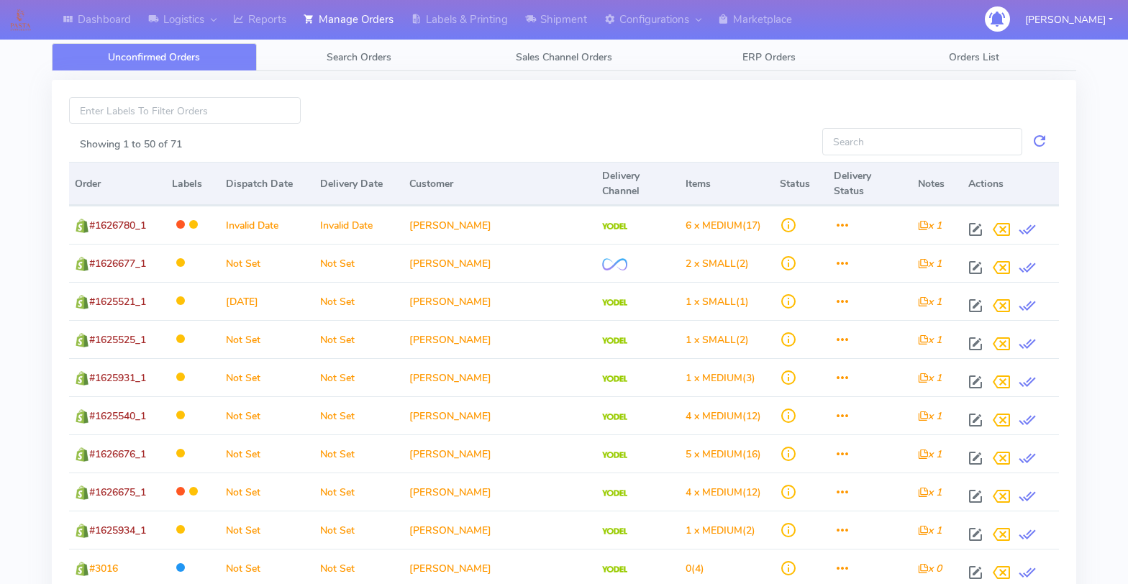  What do you see at coordinates (267, 183) in the screenshot?
I see `th: Dispatch Date` at bounding box center [267, 183].